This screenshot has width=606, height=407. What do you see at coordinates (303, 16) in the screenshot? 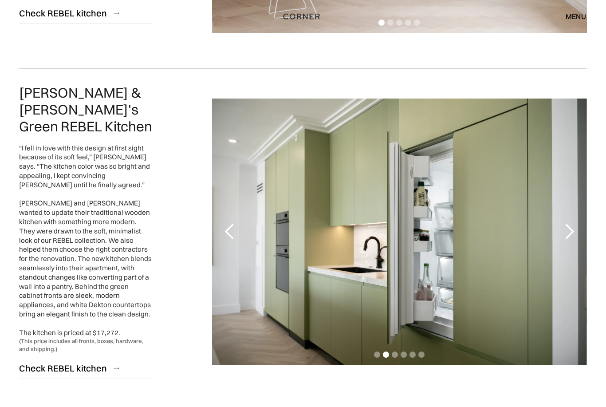
I see `a: home` at bounding box center [303, 16].